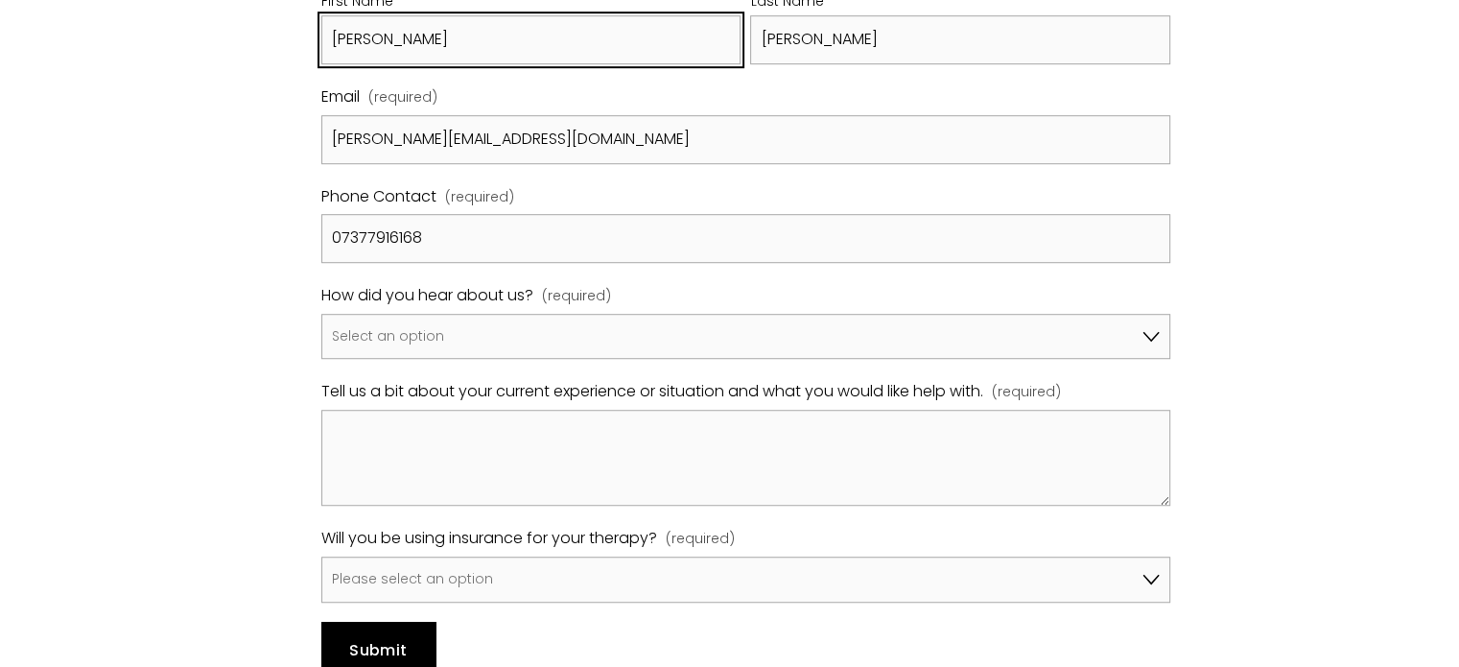 This screenshot has height=667, width=1459. I want to click on span: Email, so click(341, 97).